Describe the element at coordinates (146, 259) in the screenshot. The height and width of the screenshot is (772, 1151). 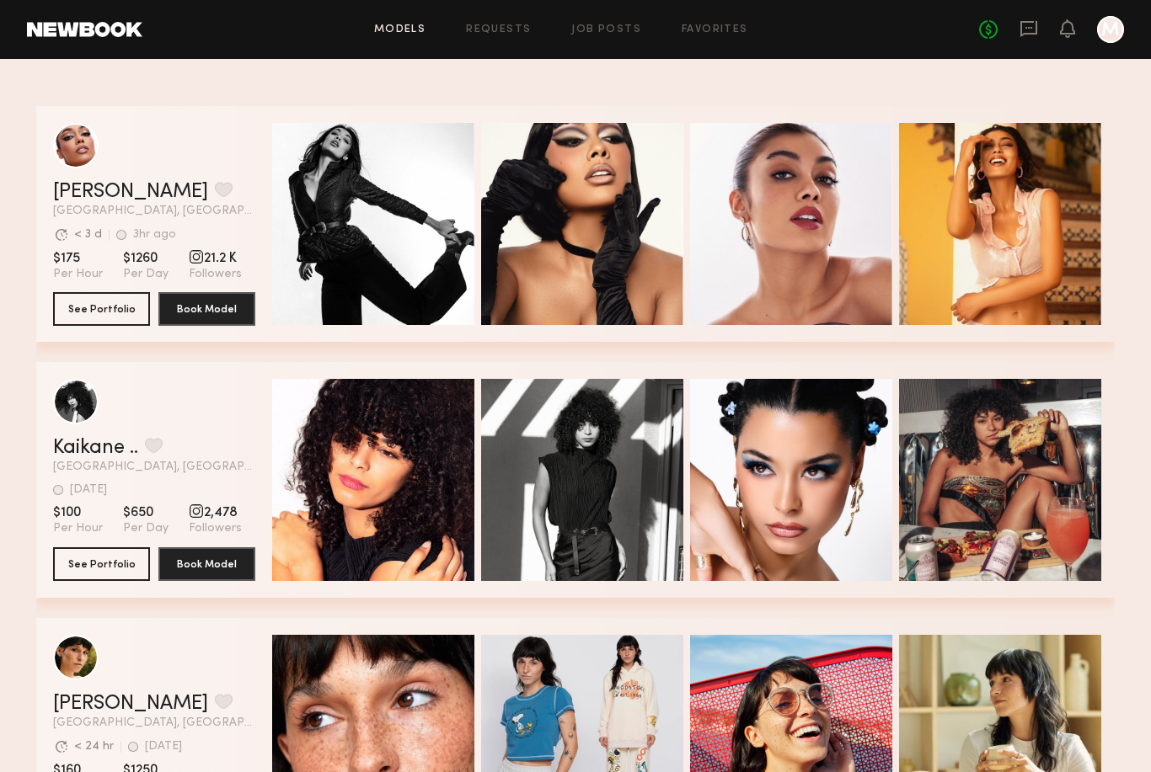
I see `span: $1260` at that location.